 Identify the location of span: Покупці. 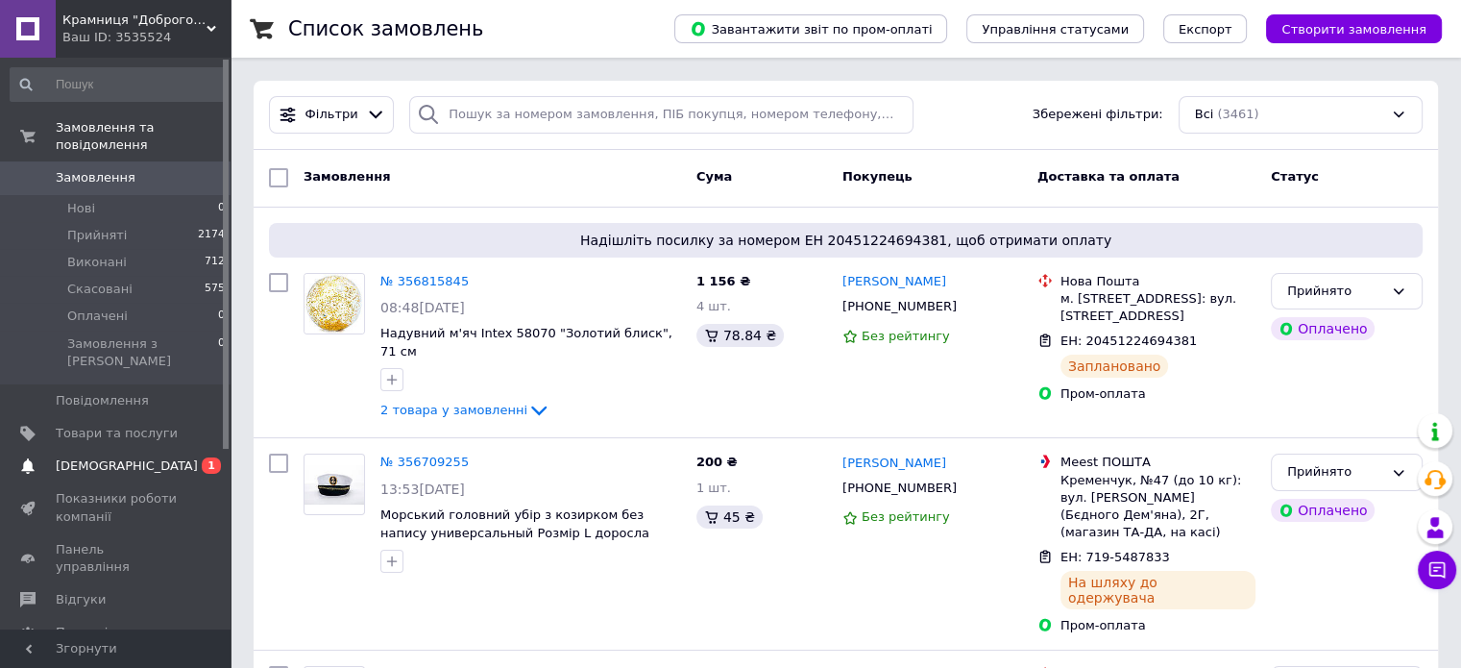
(82, 632).